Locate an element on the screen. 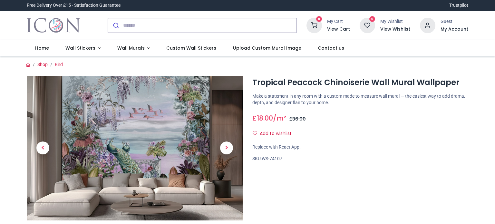 This screenshot has height=224, width=495. img: Tropical Peacock Chinoiserie Wall Mural Wallpaper is located at coordinates (135, 148).